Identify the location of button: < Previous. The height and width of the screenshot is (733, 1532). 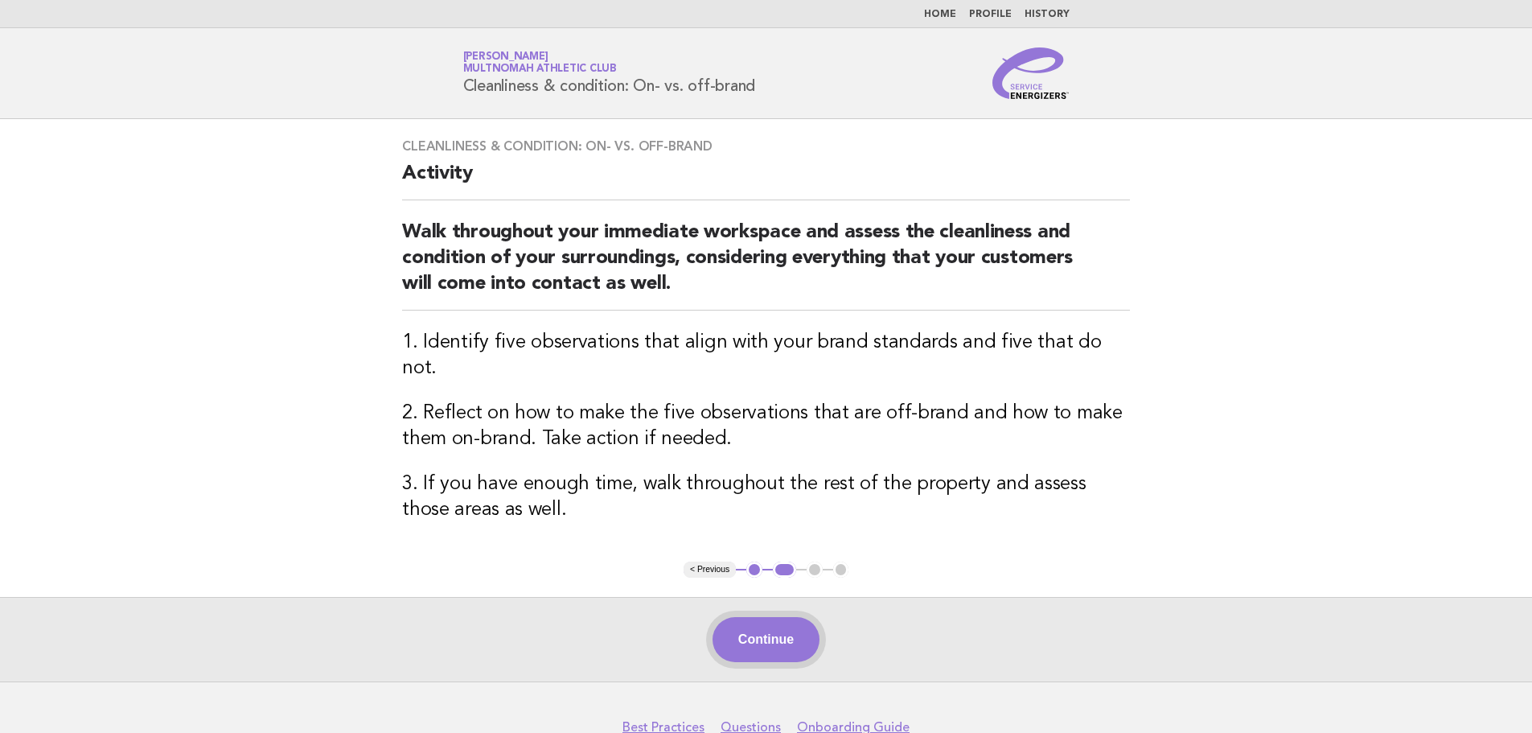
(709, 569).